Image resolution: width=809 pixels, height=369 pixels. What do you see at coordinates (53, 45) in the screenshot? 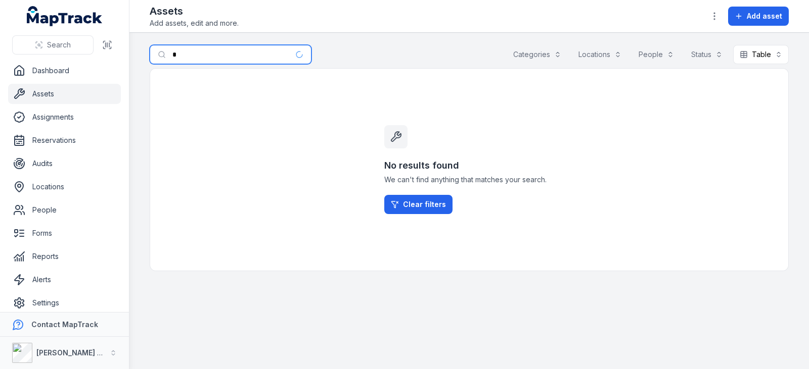
I see `button: Search` at bounding box center [53, 45].